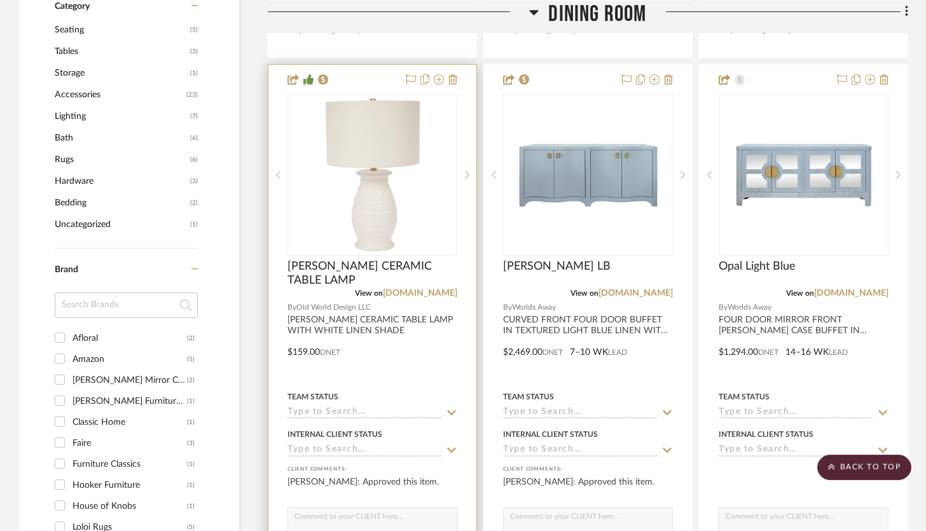 This screenshot has width=926, height=531. Describe the element at coordinates (804, 175) in the screenshot. I see `img: Opal Light Blue` at that location.